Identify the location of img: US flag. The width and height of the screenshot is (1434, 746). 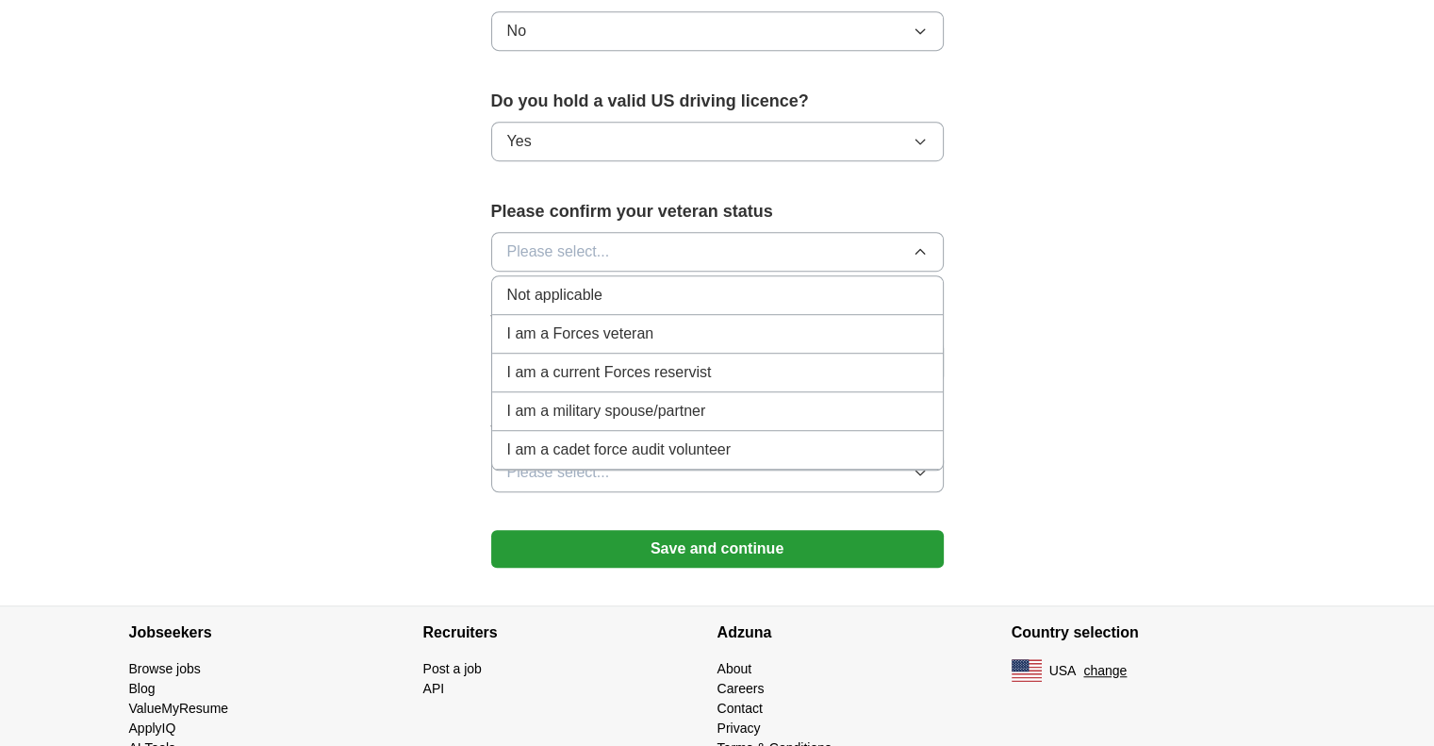
(1027, 670).